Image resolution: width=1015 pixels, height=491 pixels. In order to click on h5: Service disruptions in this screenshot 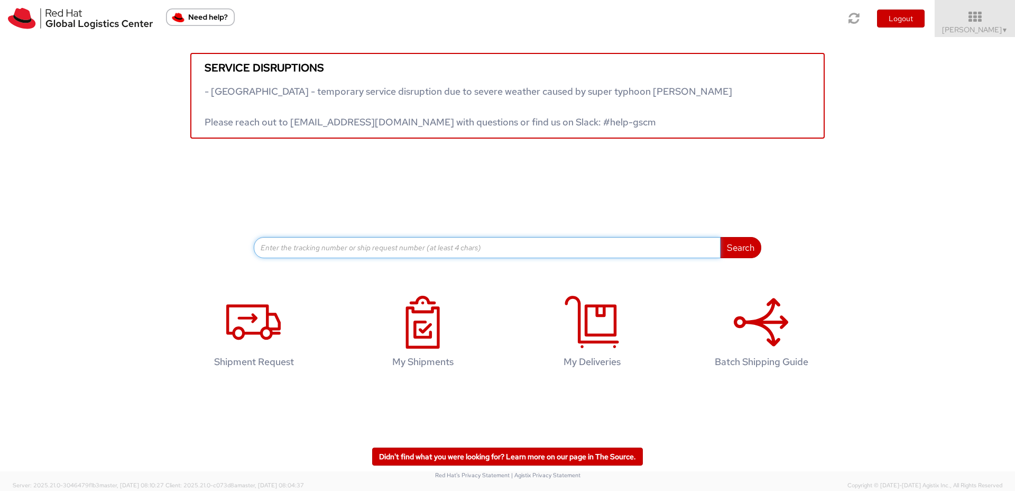, I will do `click(508, 68)`.